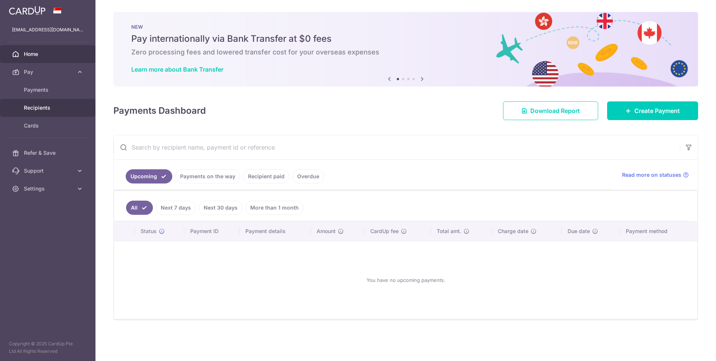 This screenshot has height=361, width=716. What do you see at coordinates (385, 231) in the screenshot?
I see `span: CardUp fee` at bounding box center [385, 231].